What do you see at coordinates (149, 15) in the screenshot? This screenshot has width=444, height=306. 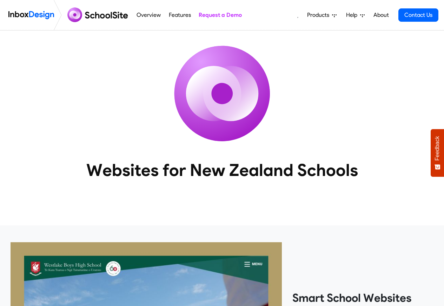 I see `a: Overview` at bounding box center [149, 15].